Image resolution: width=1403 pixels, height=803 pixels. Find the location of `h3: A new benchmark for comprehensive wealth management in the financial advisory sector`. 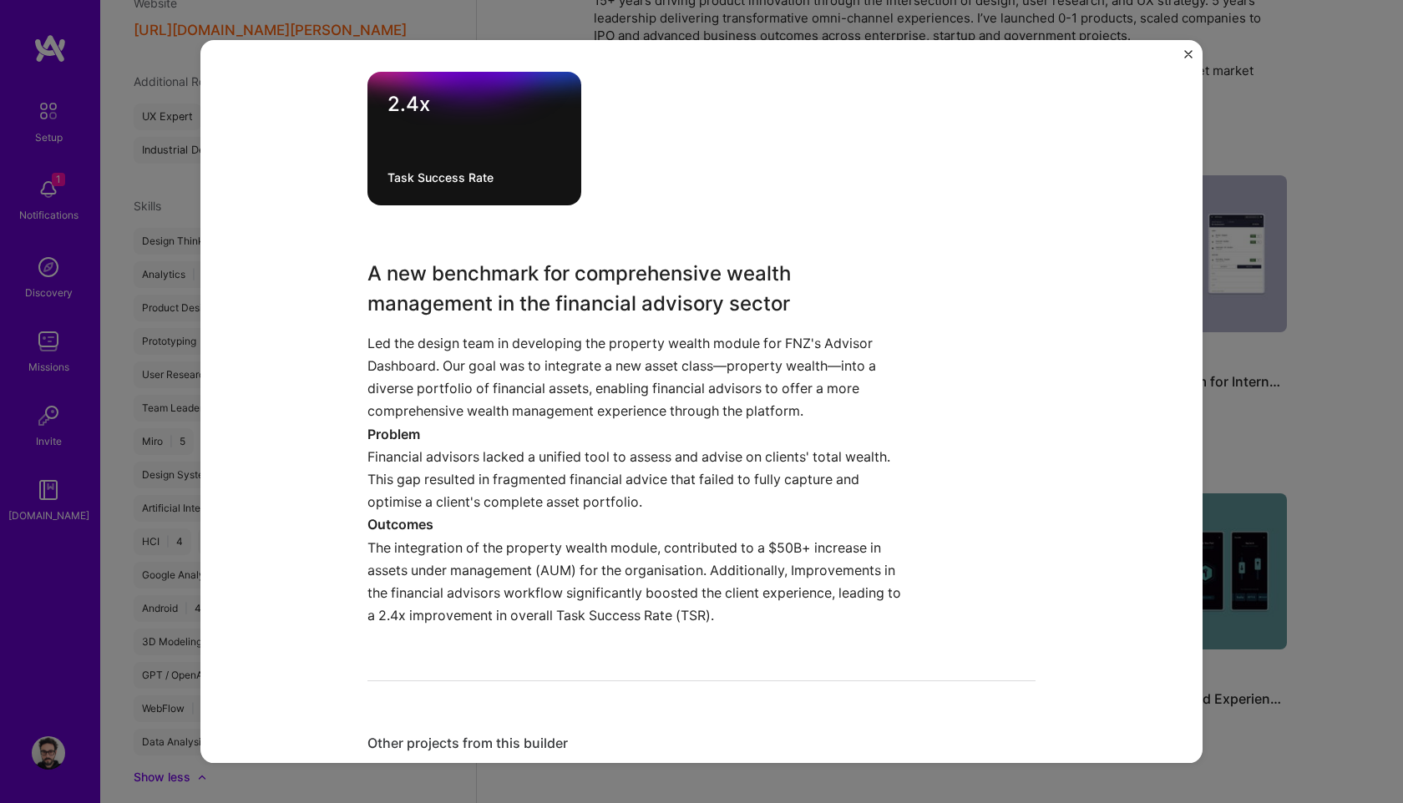

h3: A new benchmark for comprehensive wealth management in the financial advisory sector is located at coordinates (639, 289).